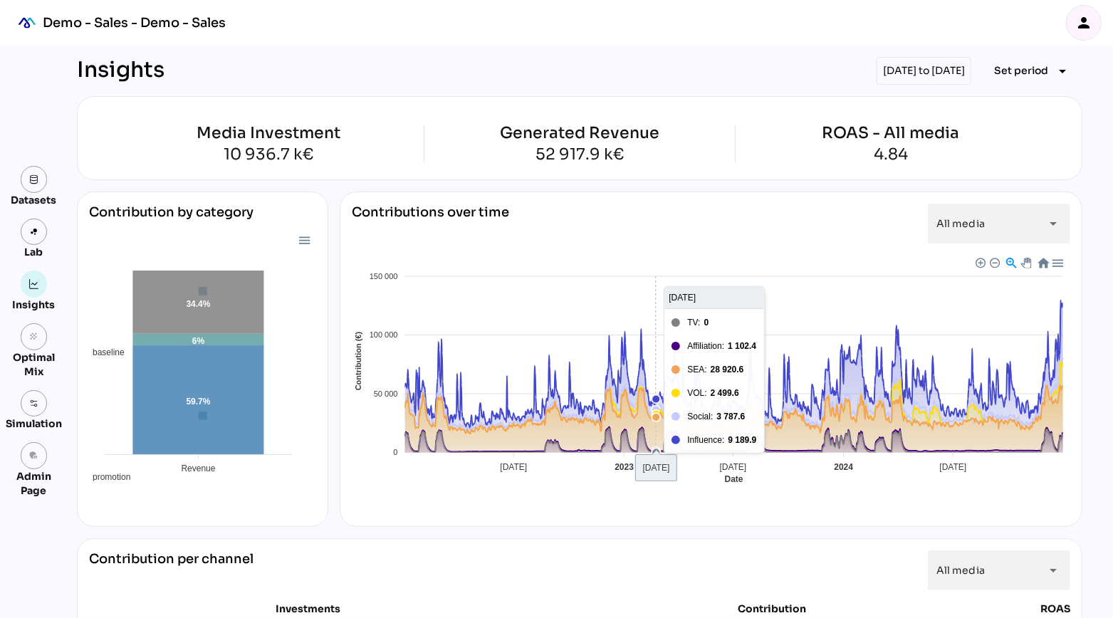 This screenshot has width=1113, height=618. What do you see at coordinates (1042, 262) in the screenshot?
I see `div: Reset Zoom` at bounding box center [1042, 262].